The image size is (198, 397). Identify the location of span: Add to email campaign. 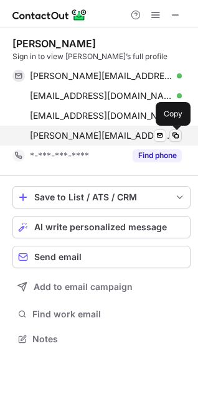
(83, 287).